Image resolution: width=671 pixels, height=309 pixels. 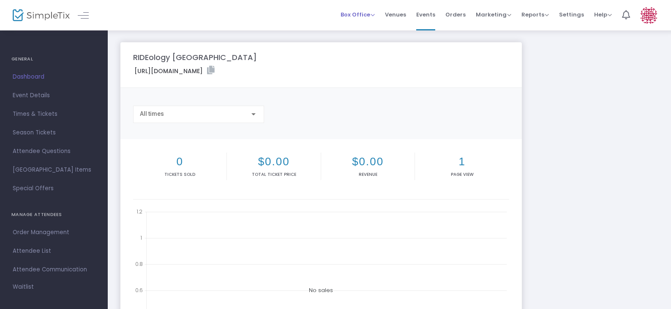 I want to click on span: Marketing, so click(x=493, y=14).